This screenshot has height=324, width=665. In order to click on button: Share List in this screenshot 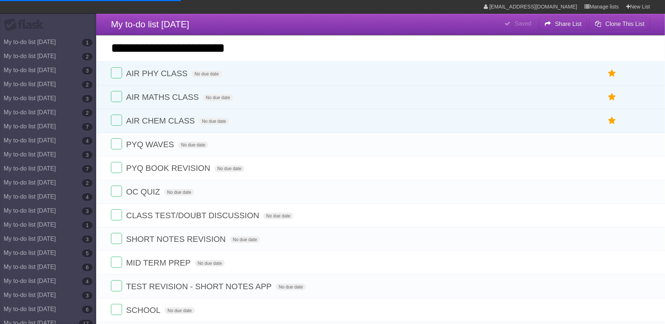, I will do `click(564, 24)`.